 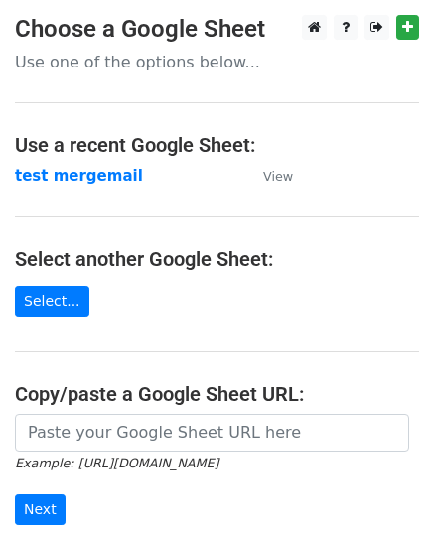 I want to click on a: test mergemail, so click(x=78, y=176).